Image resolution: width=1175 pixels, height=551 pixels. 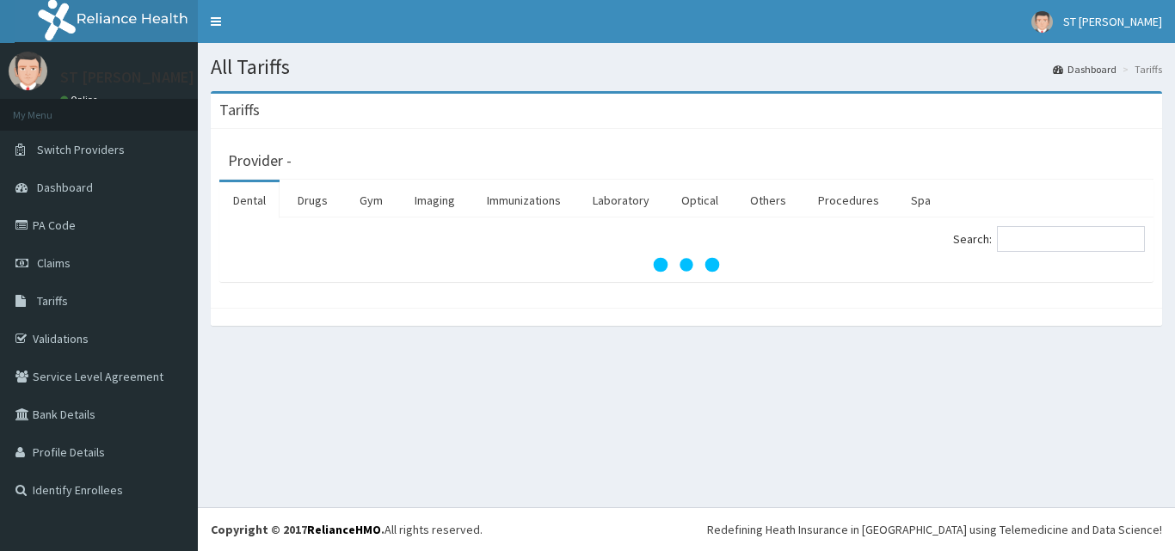 I want to click on footer: All rights reserved., so click(x=686, y=529).